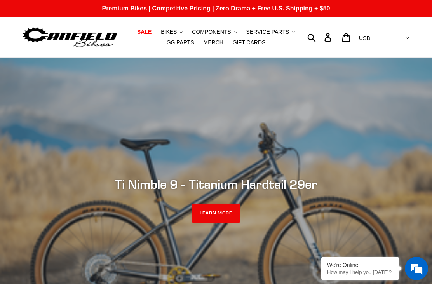  Describe the element at coordinates (180, 42) in the screenshot. I see `span: GG PARTS` at that location.